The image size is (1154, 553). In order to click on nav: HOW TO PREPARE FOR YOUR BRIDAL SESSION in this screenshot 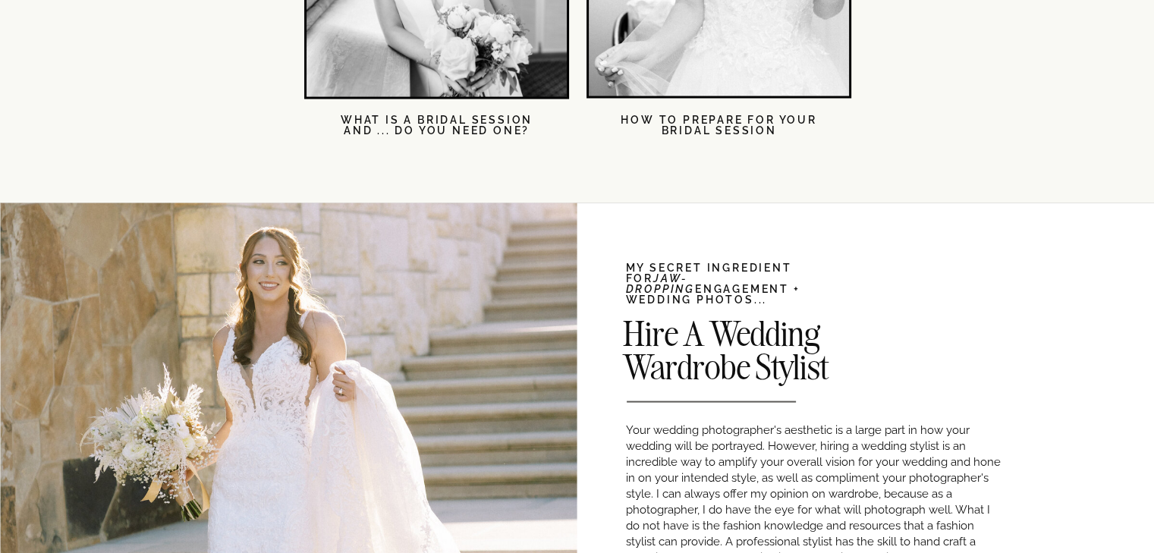, I will do `click(719, 136)`.